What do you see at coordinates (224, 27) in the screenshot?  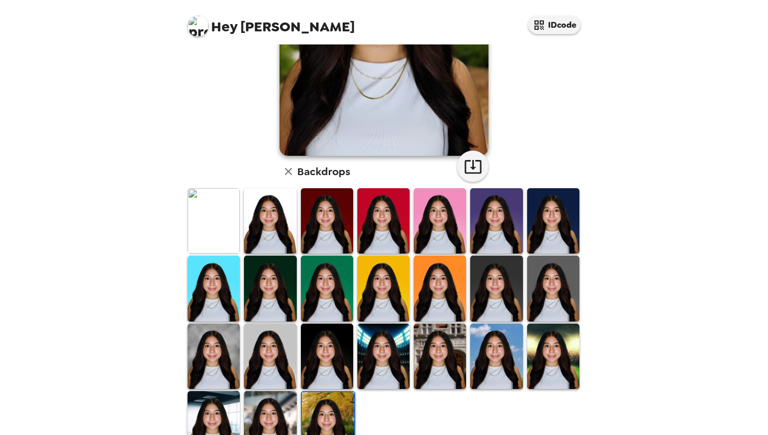 I see `span: Hey` at bounding box center [224, 27].